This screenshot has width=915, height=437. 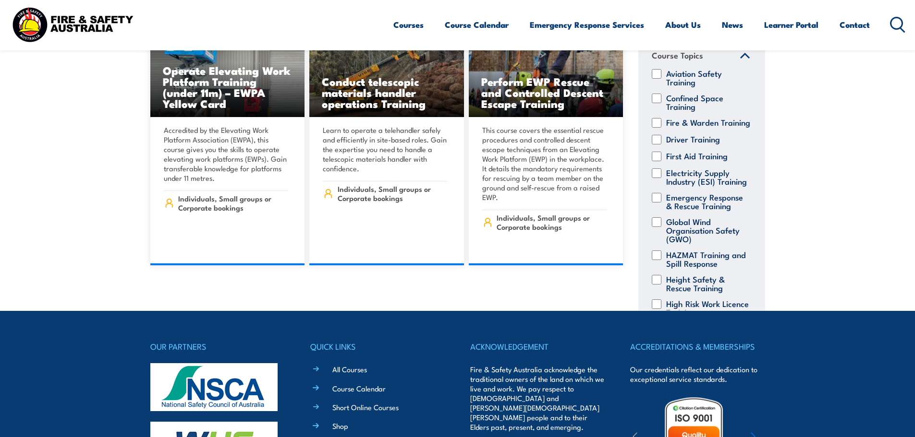 What do you see at coordinates (387, 92) in the screenshot?
I see `h3: Conduct telescopic materials handler operations Training` at bounding box center [387, 92].